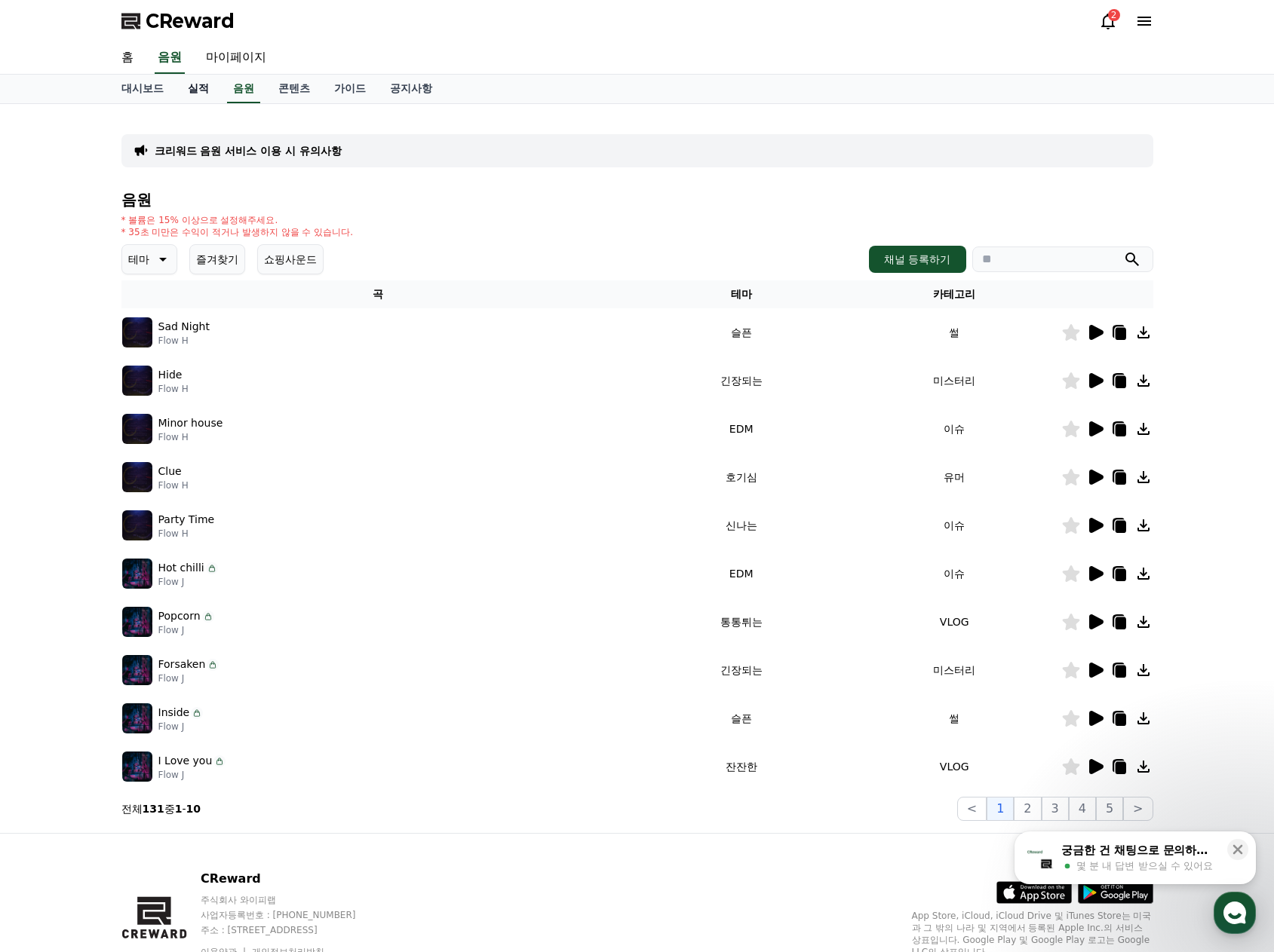  I want to click on p: 테마, so click(138, 259).